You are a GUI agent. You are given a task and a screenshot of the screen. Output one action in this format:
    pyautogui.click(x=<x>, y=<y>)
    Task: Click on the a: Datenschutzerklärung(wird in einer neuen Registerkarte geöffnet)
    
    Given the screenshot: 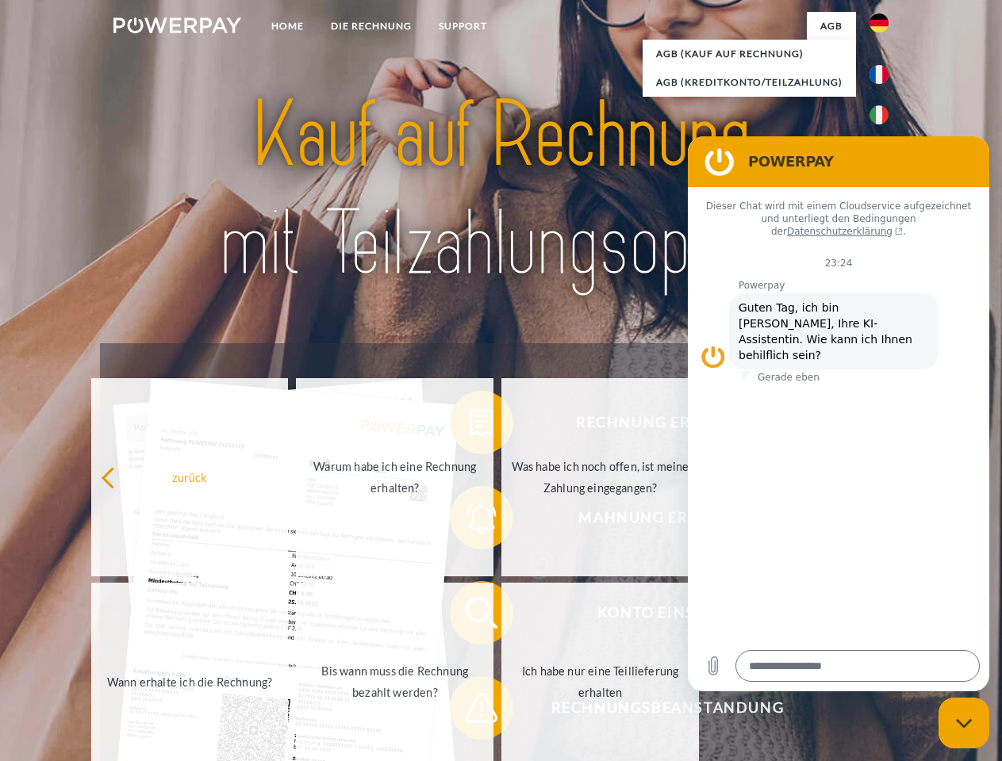 What is the action you would take?
    pyautogui.click(x=157, y=95)
    